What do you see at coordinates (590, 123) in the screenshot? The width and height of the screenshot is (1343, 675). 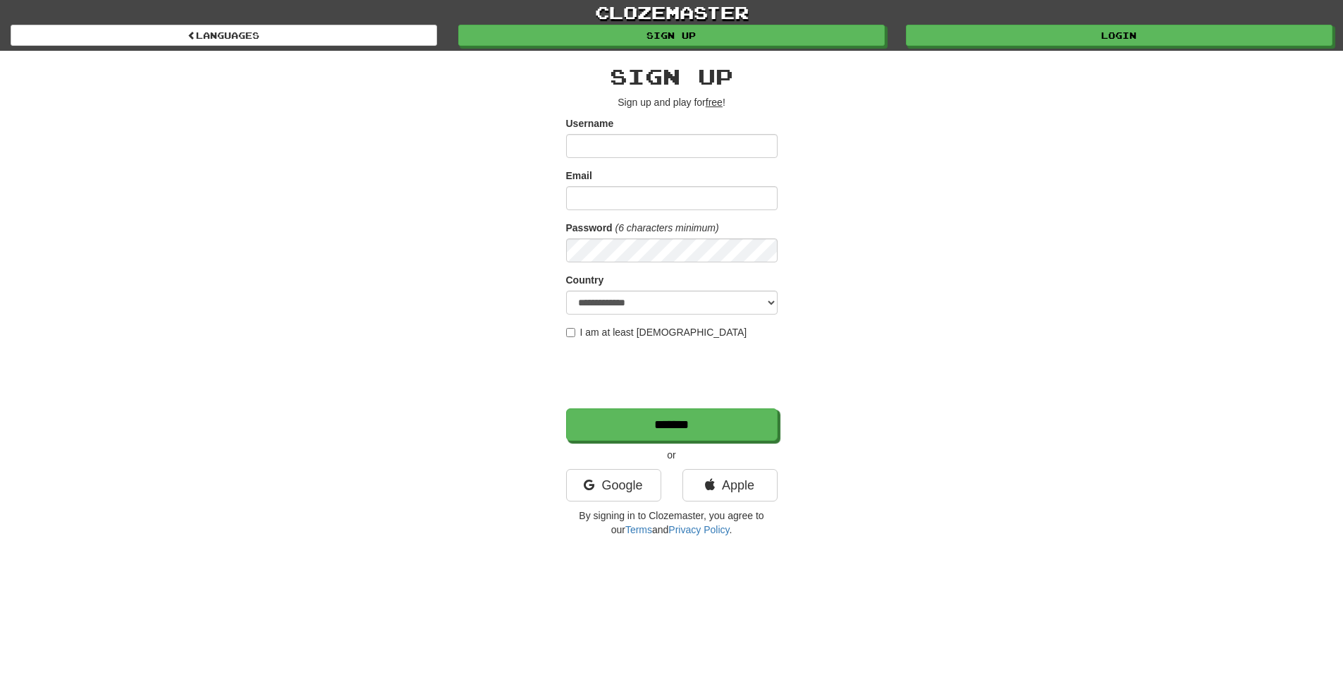 I see `label: Username` at bounding box center [590, 123].